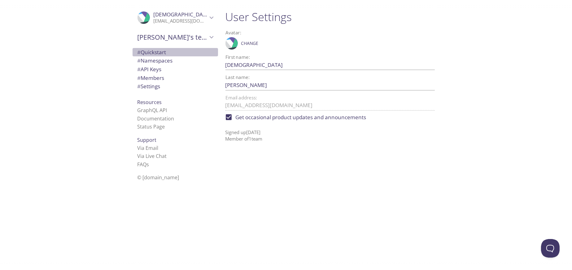  What do you see at coordinates (175, 78) in the screenshot?
I see `div: Members` at bounding box center [175, 78].